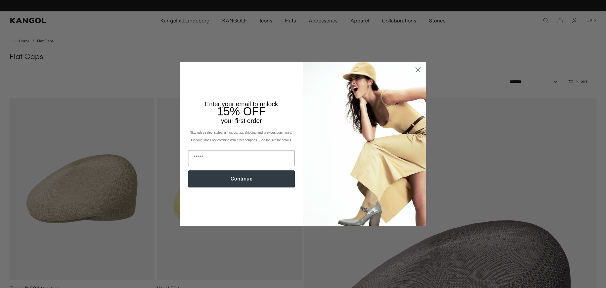  What do you see at coordinates (365, 144) in the screenshot?
I see `img: 93be19ad-e773-4382-80b9-c9d740c9197f.jpeg` at bounding box center [365, 144].